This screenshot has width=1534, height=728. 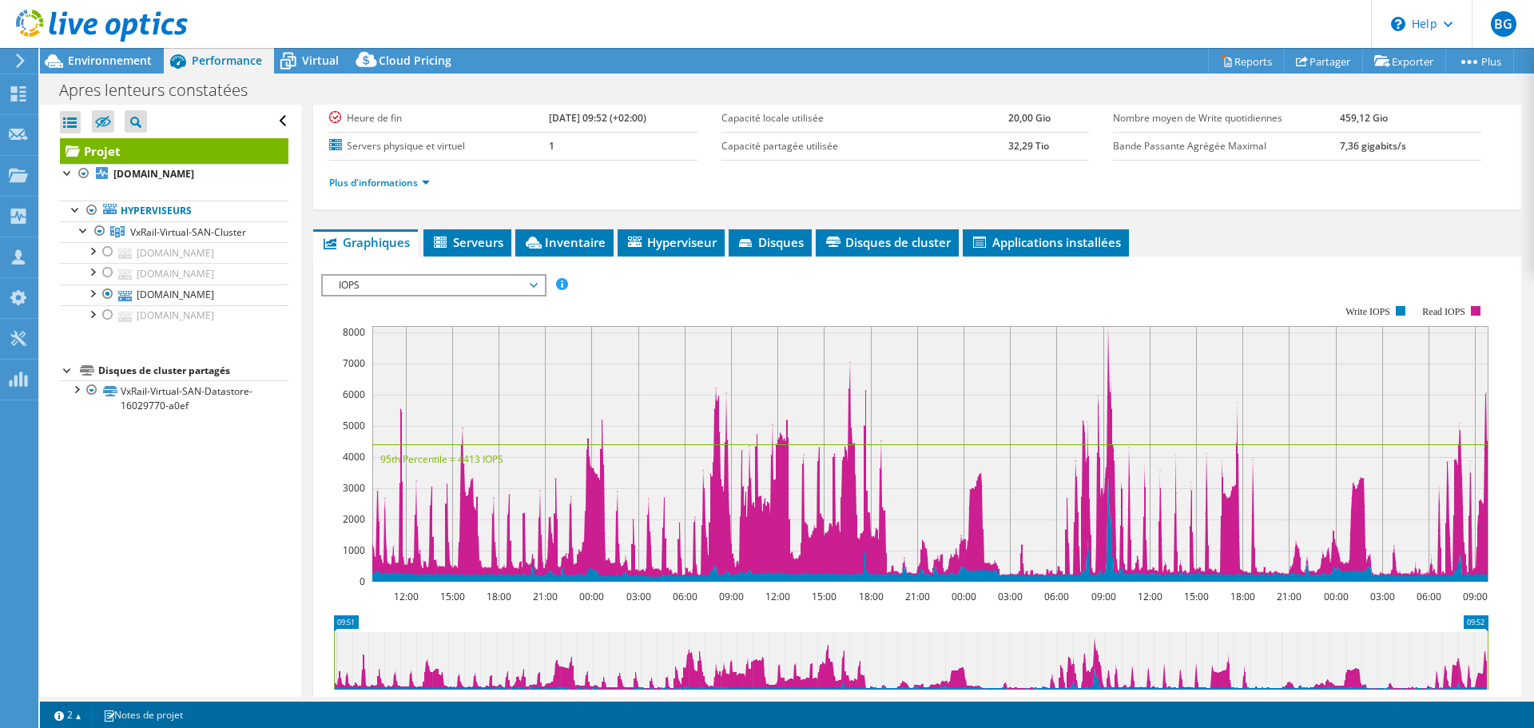 I want to click on span: BG, so click(x=1504, y=24).